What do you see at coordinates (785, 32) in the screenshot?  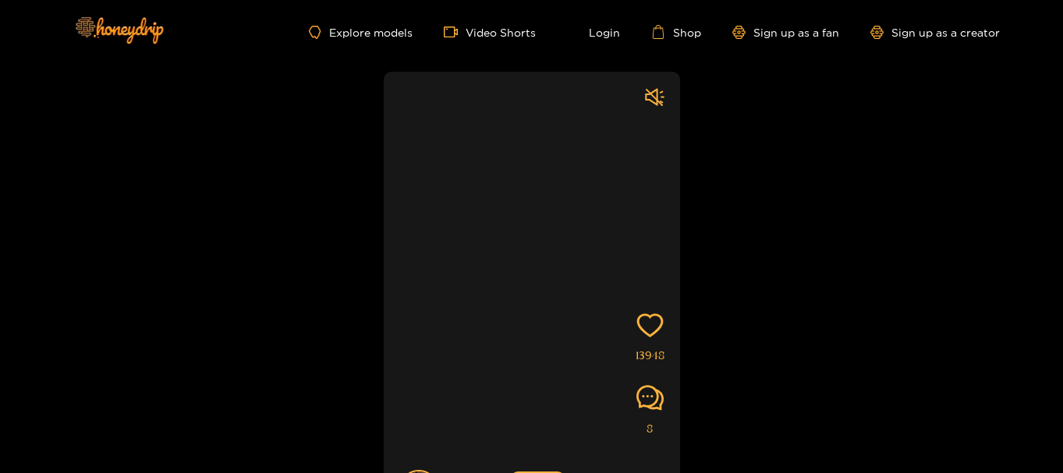 I see `a: Sign up as a fan` at bounding box center [785, 32].